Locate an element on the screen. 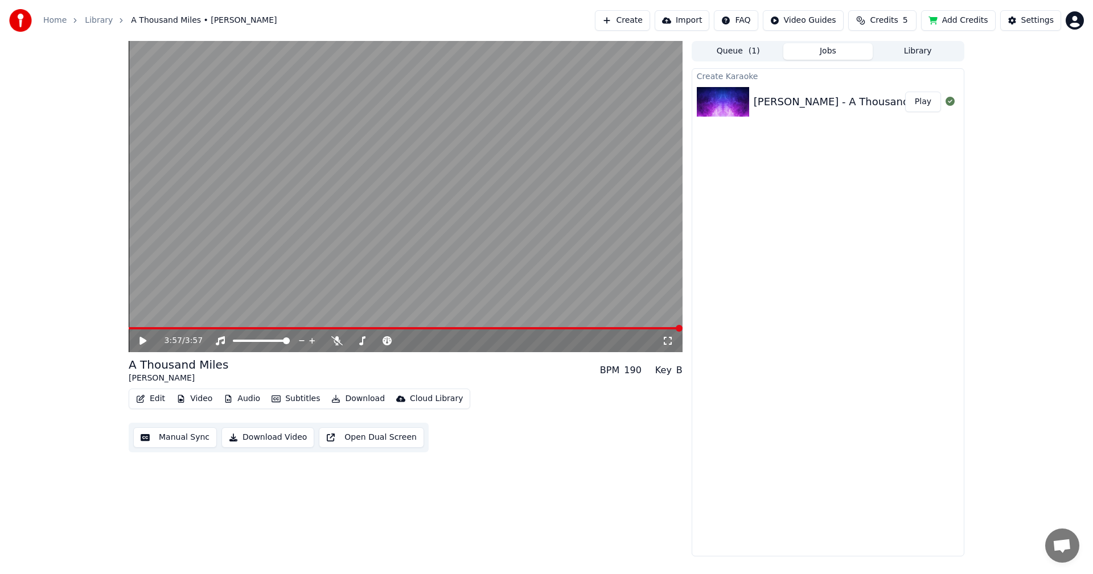 This screenshot has width=1093, height=574. button: Import is located at coordinates (682, 20).